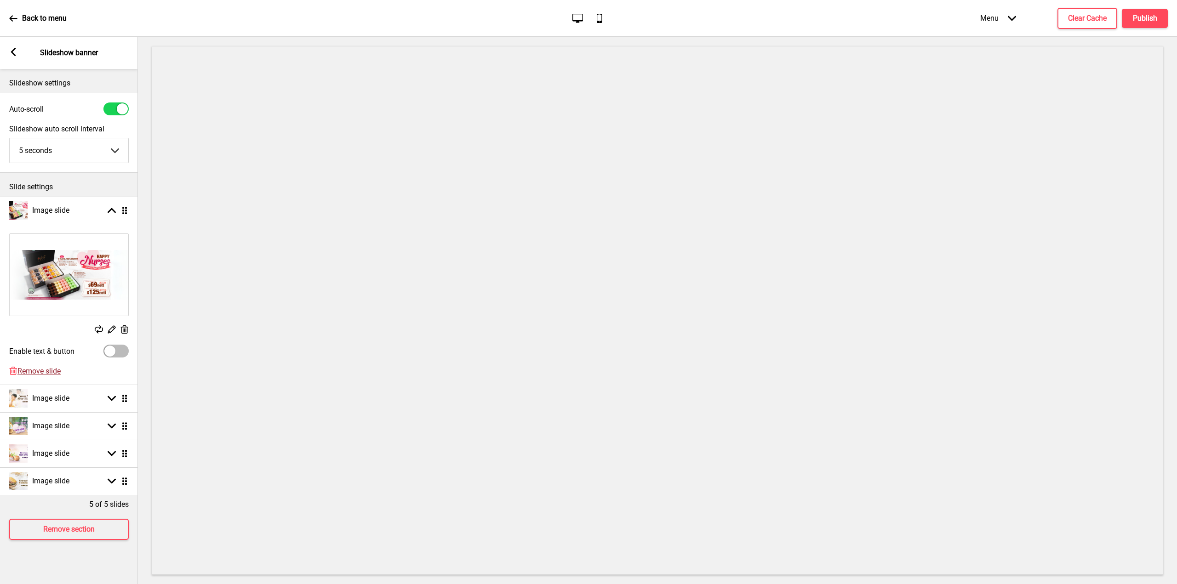 Image resolution: width=1177 pixels, height=584 pixels. What do you see at coordinates (69, 53) in the screenshot?
I see `p: Slideshow banner` at bounding box center [69, 53].